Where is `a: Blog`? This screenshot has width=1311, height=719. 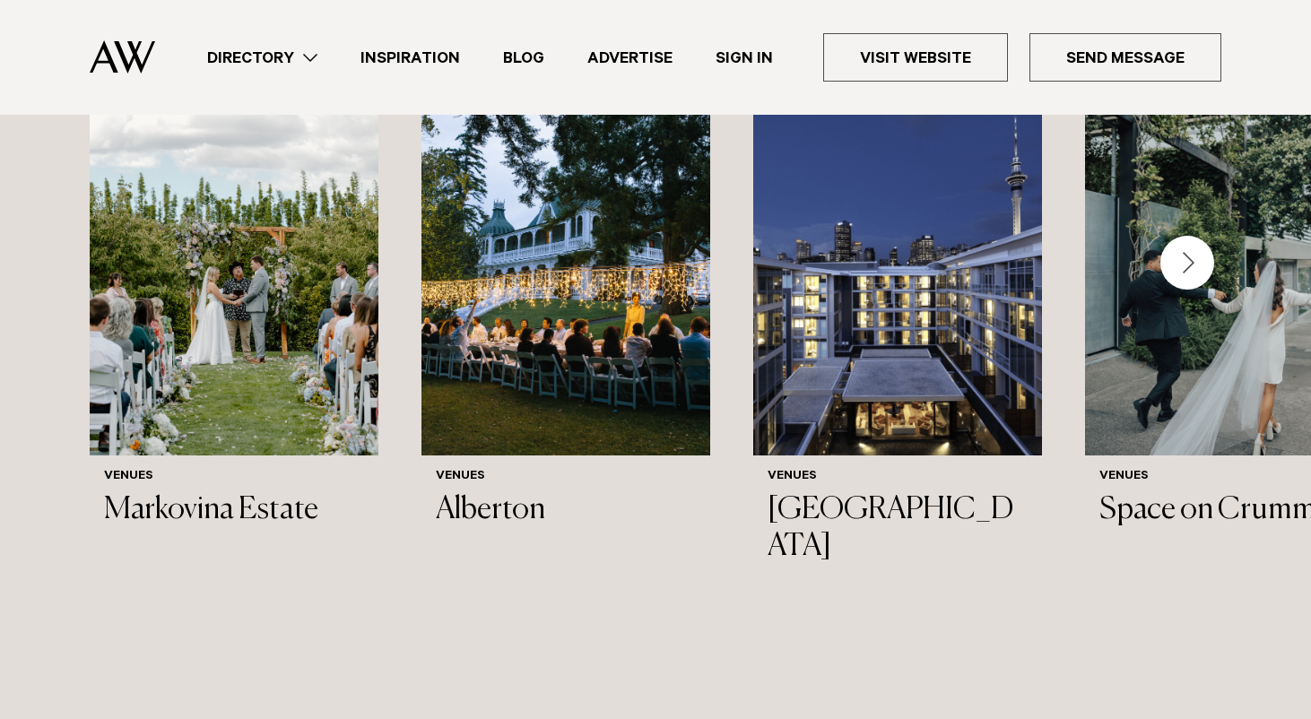
a: Blog is located at coordinates (524, 57).